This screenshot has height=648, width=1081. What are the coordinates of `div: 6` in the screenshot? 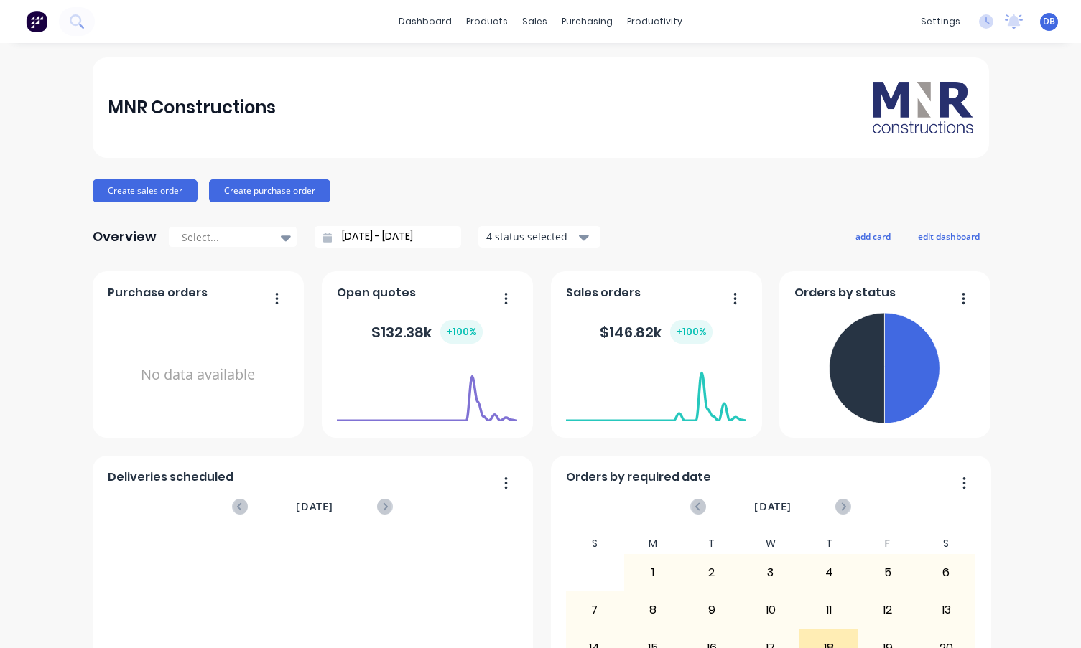 It's located at (946, 573).